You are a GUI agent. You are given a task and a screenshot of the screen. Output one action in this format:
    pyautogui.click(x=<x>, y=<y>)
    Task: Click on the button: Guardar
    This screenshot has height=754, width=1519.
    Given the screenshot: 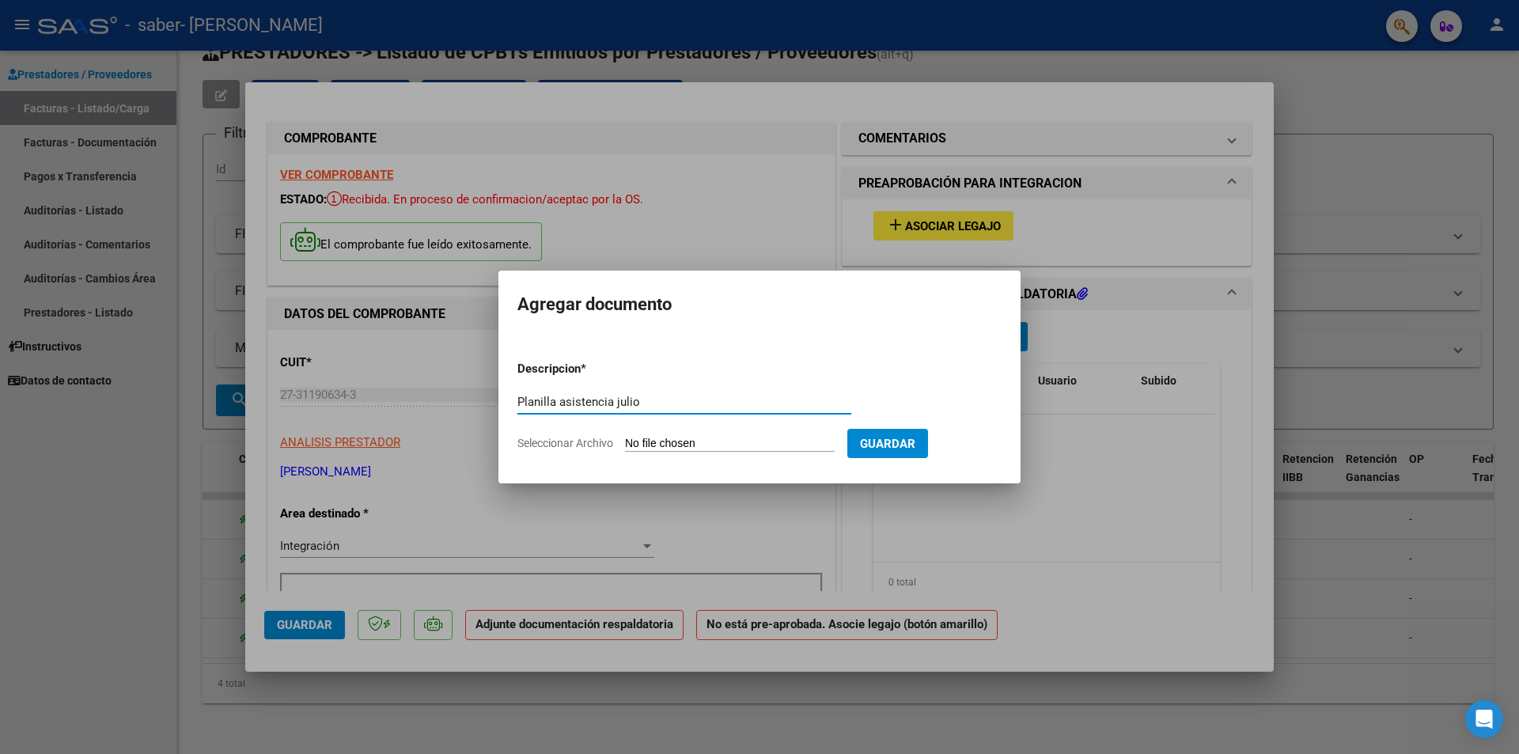 What is the action you would take?
    pyautogui.click(x=888, y=443)
    